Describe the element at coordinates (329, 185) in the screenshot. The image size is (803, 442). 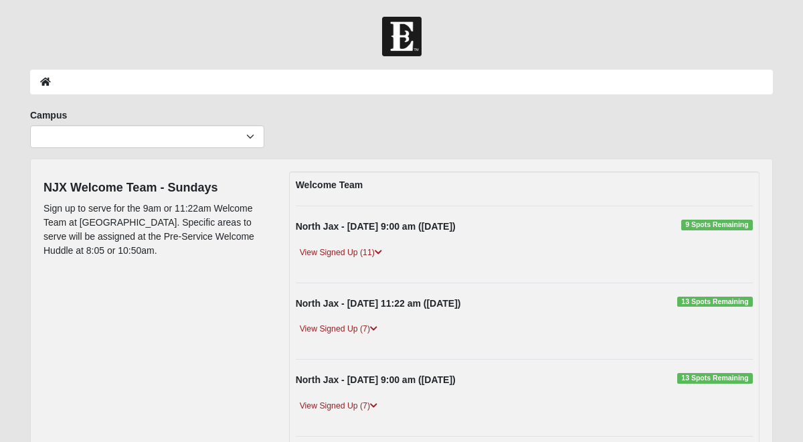
I see `strong: Welcome Team` at that location.